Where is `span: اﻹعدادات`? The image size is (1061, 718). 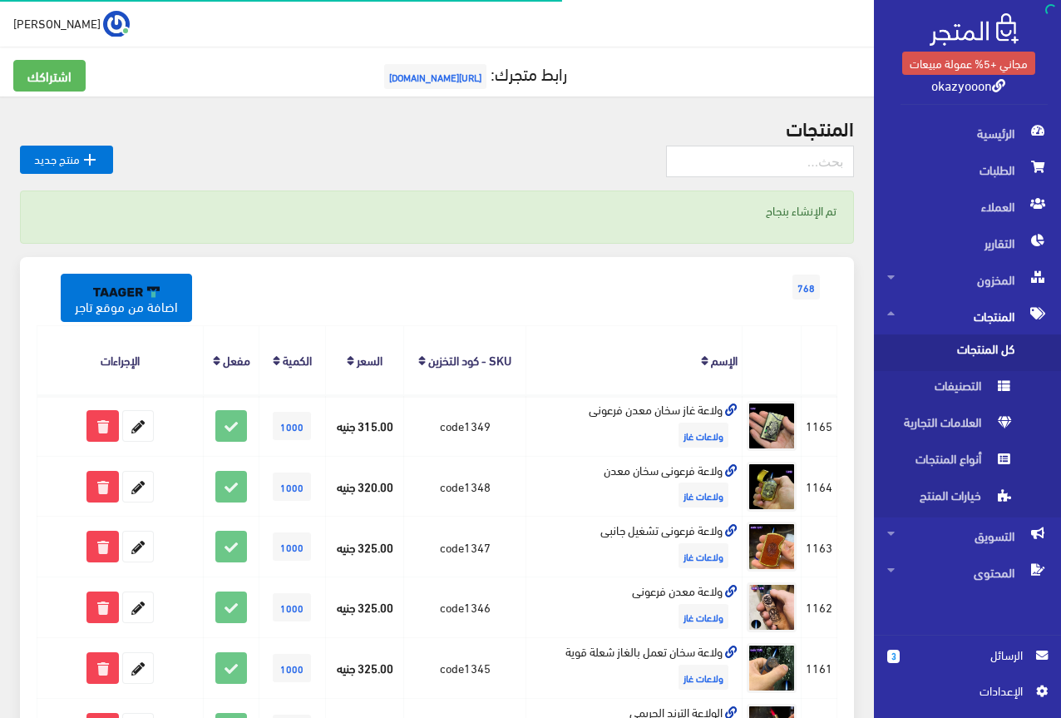
span: اﻹعدادات is located at coordinates (962, 690).